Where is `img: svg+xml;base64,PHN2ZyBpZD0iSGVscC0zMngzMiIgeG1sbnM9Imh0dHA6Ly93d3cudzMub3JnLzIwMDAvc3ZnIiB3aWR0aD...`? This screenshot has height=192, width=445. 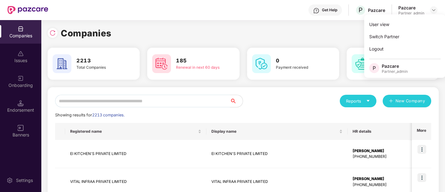 img: svg+xml;base64,PHN2ZyBpZD0iSGVscC0zMngzMiIgeG1sbnM9Imh0dHA6Ly93d3cudzMub3JnLzIwMDAvc3ZnIiB3aWR0aD... is located at coordinates (316, 11).